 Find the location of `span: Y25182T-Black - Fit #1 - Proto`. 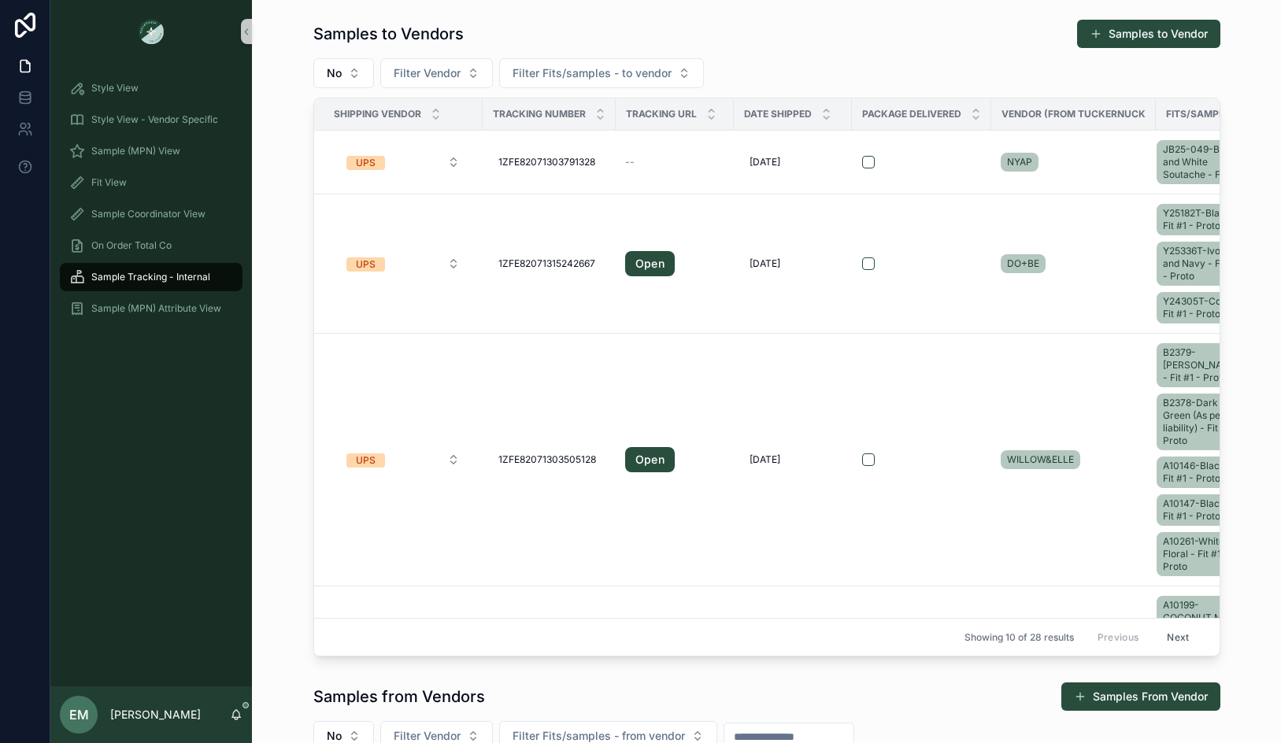

span: Y25182T-Black - Fit #1 - Proto is located at coordinates (1202, 220).